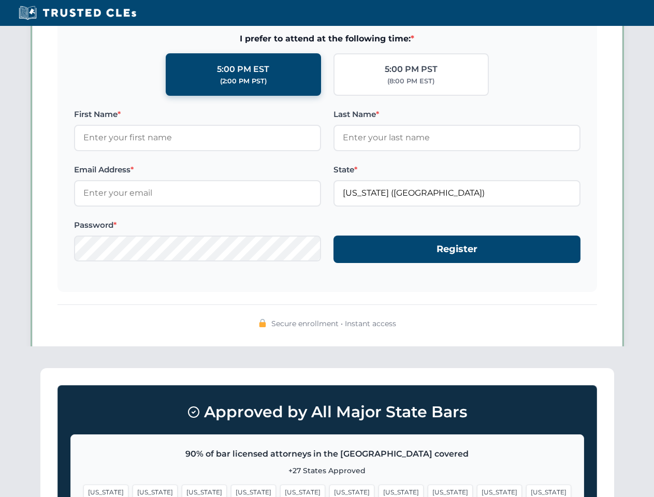 The image size is (654, 497). I want to click on label: State, so click(457, 170).